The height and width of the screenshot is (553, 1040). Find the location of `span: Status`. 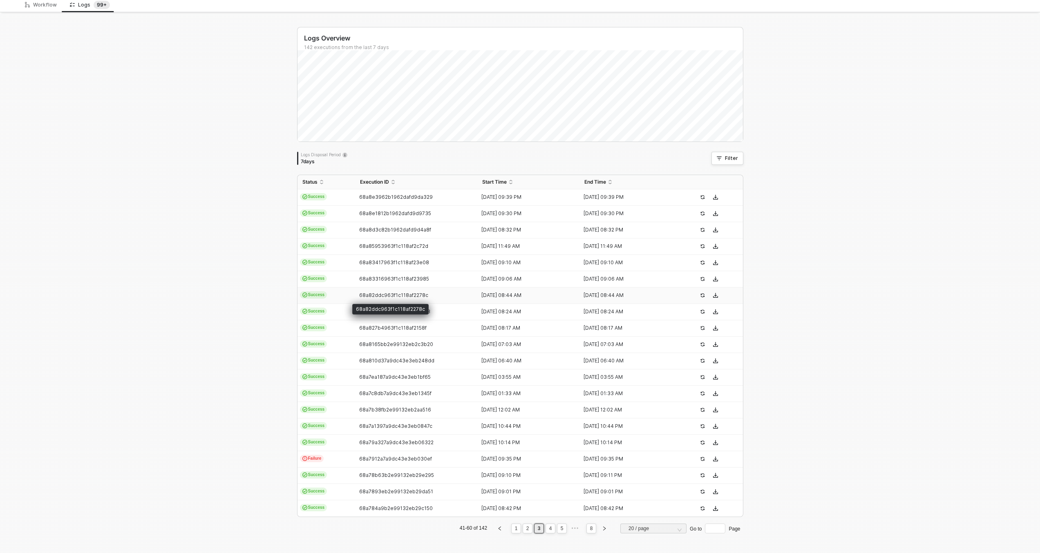

span: Status is located at coordinates (310, 182).